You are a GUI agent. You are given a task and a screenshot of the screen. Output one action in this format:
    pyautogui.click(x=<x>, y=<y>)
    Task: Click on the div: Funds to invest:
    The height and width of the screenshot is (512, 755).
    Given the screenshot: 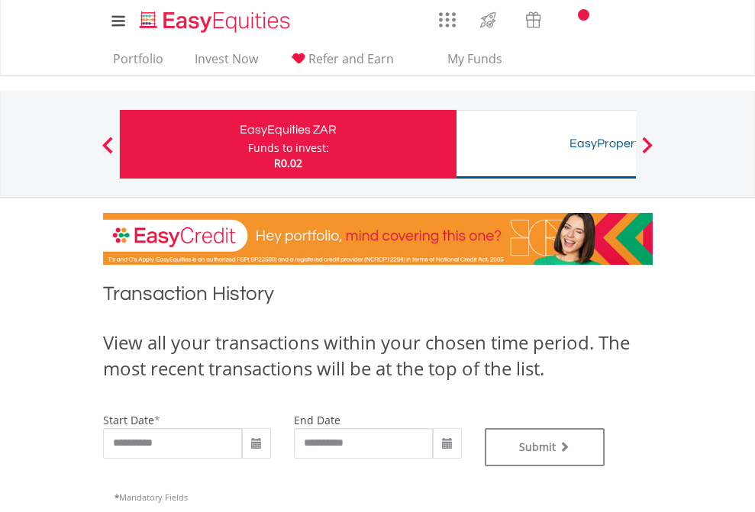 What is the action you would take?
    pyautogui.click(x=289, y=148)
    